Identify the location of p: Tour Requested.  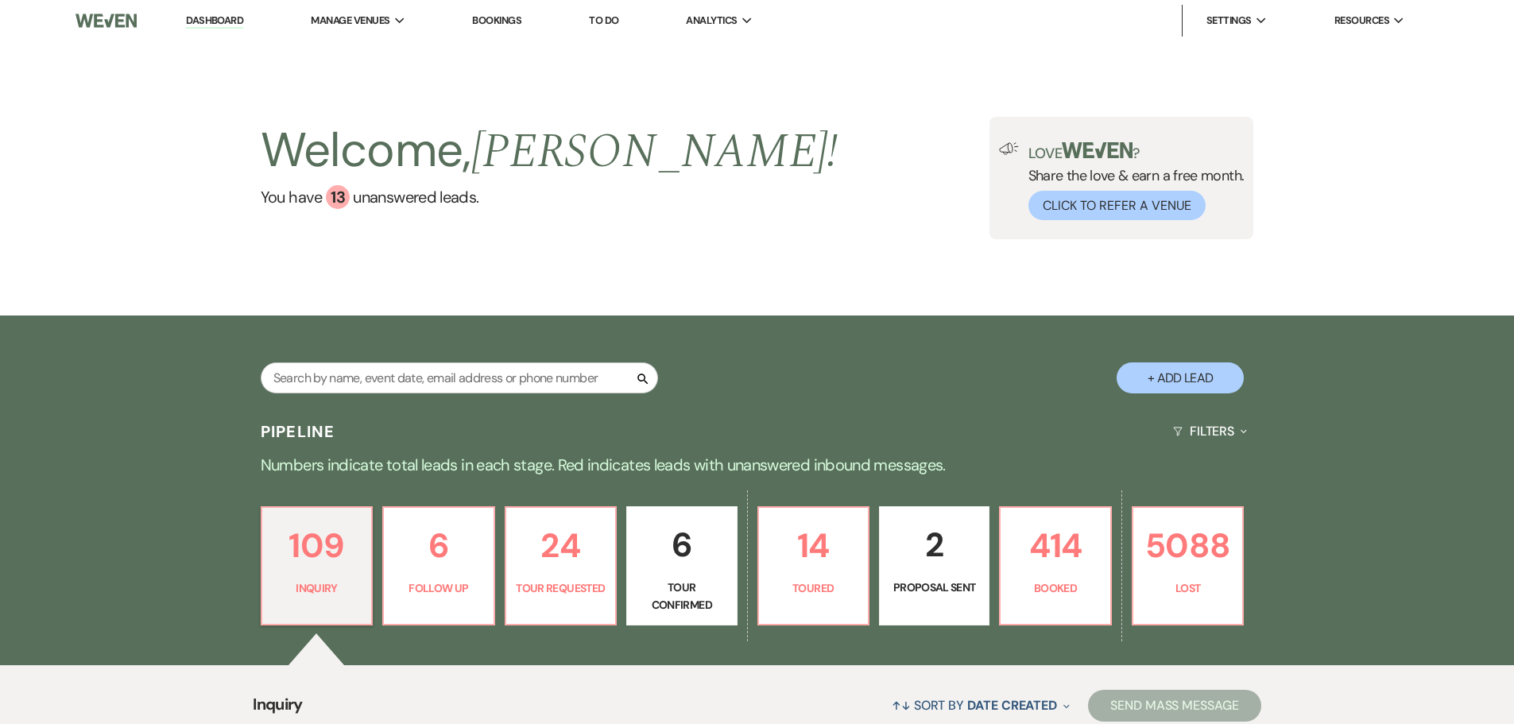
(560, 588).